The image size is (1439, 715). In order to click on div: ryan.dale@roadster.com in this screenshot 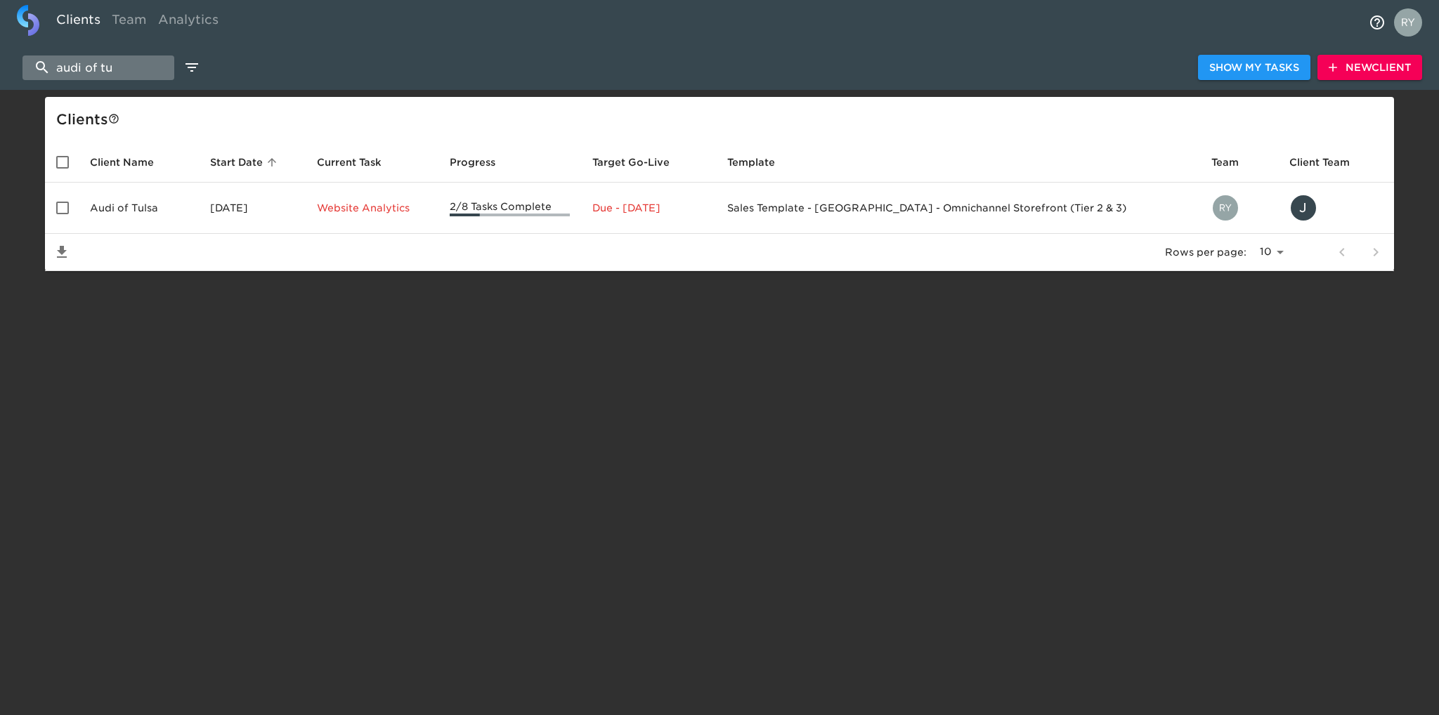, I will do `click(1239, 208)`.